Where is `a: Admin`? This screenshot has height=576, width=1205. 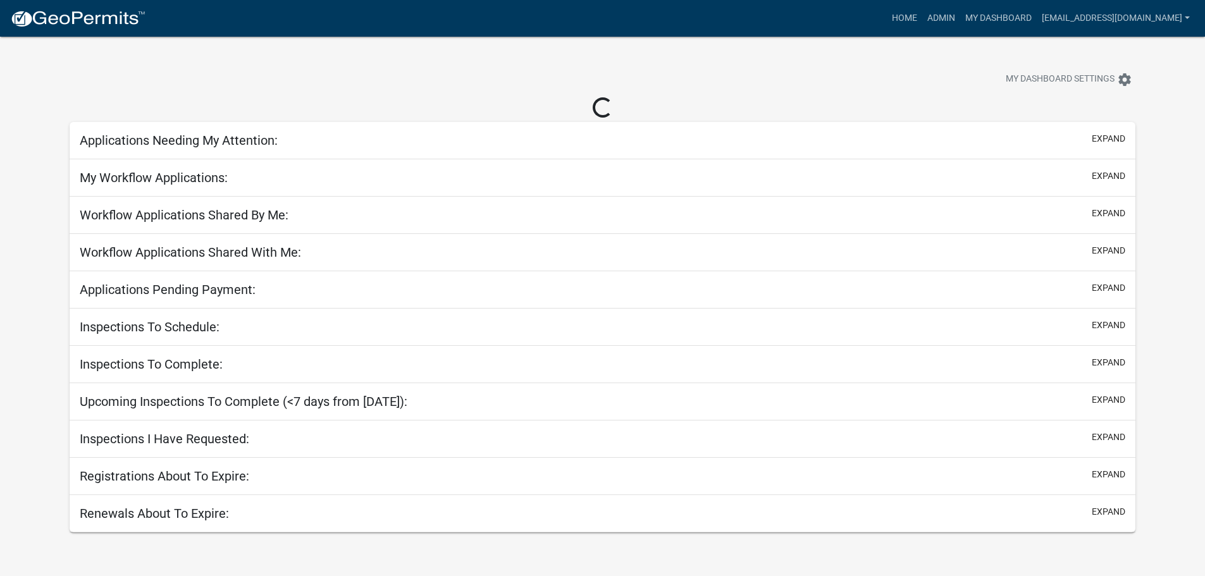 a: Admin is located at coordinates (941, 18).